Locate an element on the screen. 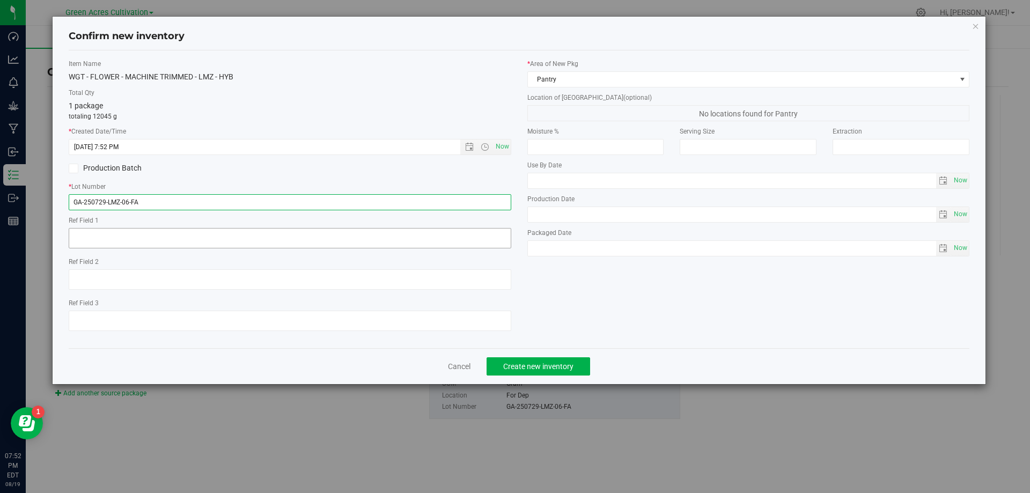 This screenshot has height=493, width=1030. label: Use By Date is located at coordinates (748, 165).